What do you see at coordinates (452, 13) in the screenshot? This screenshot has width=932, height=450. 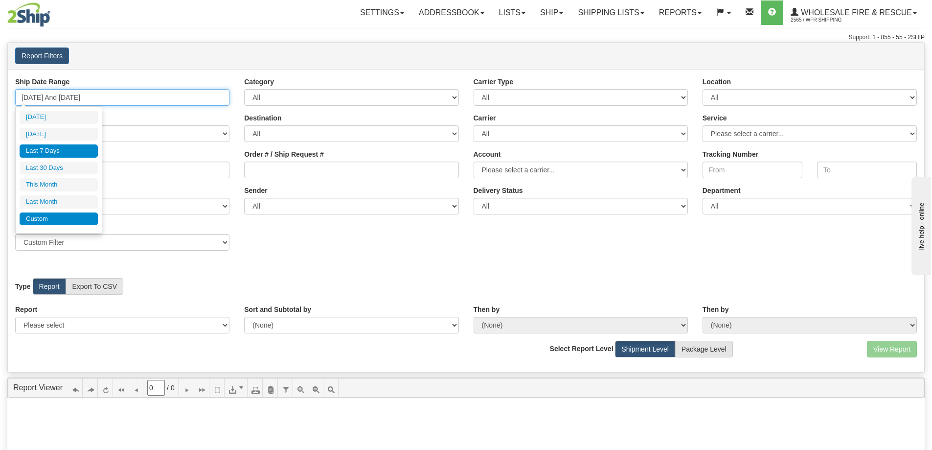 I see `a: Addressbook` at bounding box center [452, 13].